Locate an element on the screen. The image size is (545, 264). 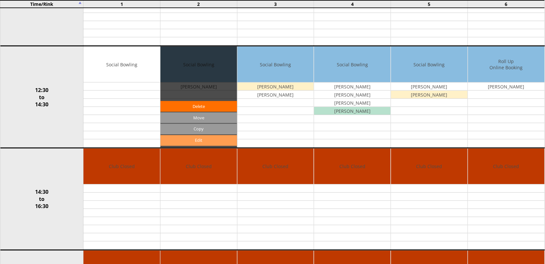
td: 4 is located at coordinates (352, 4).